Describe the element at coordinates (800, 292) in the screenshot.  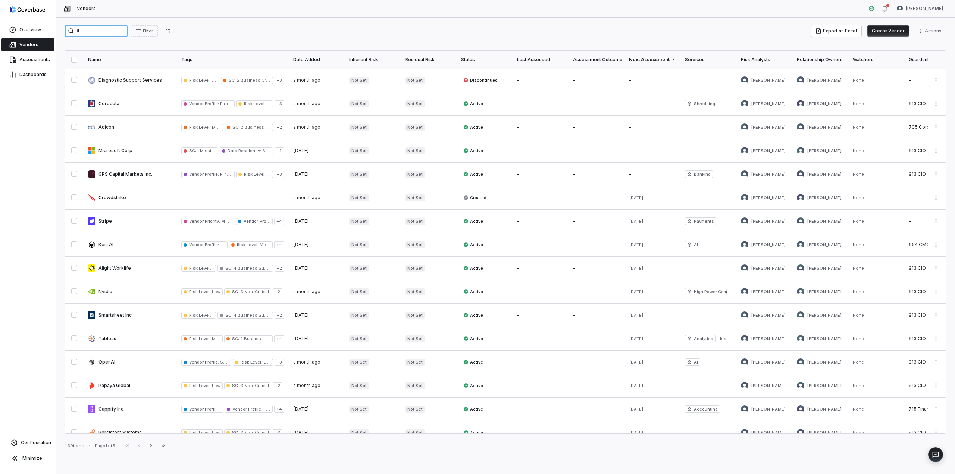
I see `img: William Baird avatar` at that location.